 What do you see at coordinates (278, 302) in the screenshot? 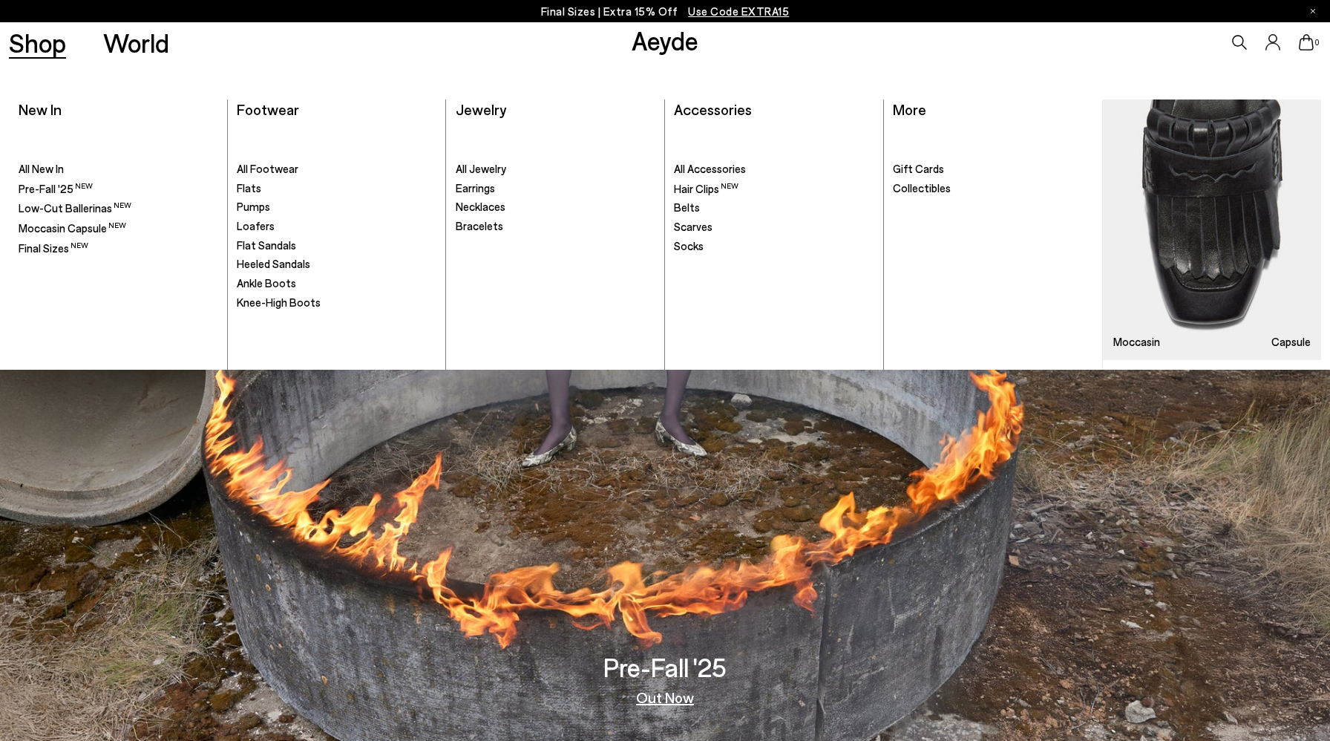
I see `span: Knee-High Boots` at bounding box center [278, 302].